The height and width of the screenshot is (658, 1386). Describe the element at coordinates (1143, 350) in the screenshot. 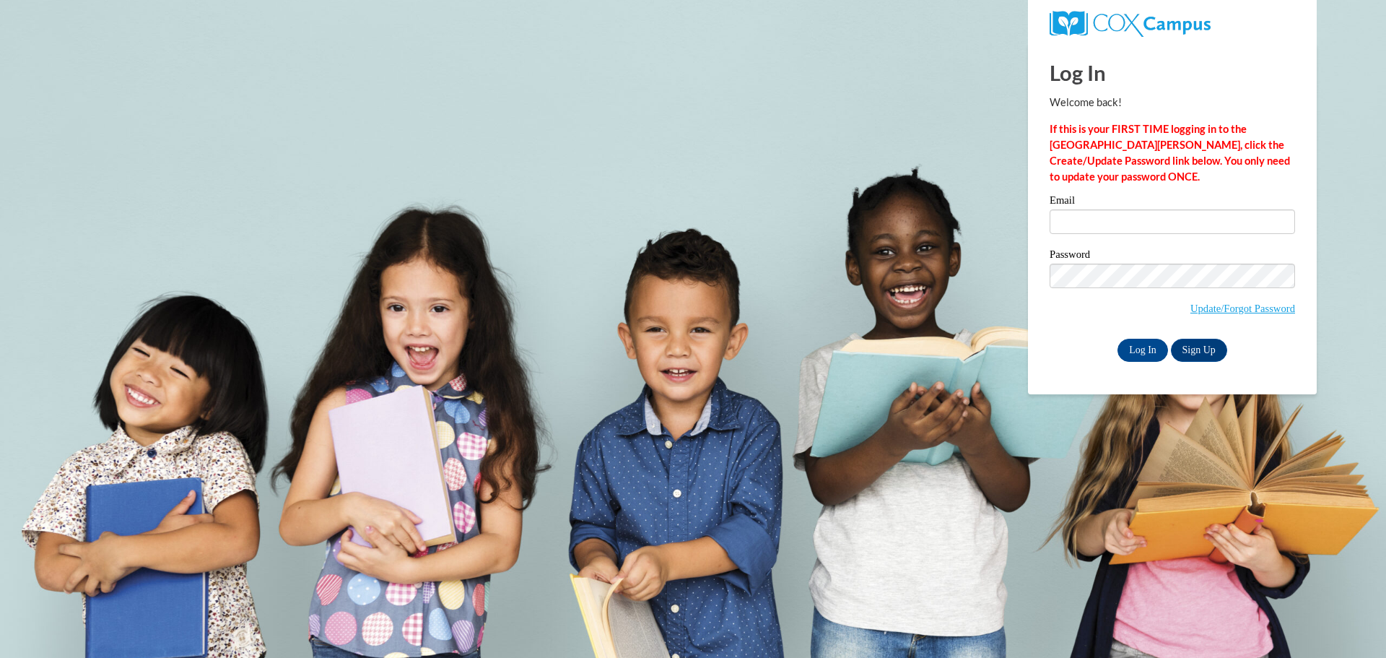

I see `input: Log In` at that location.